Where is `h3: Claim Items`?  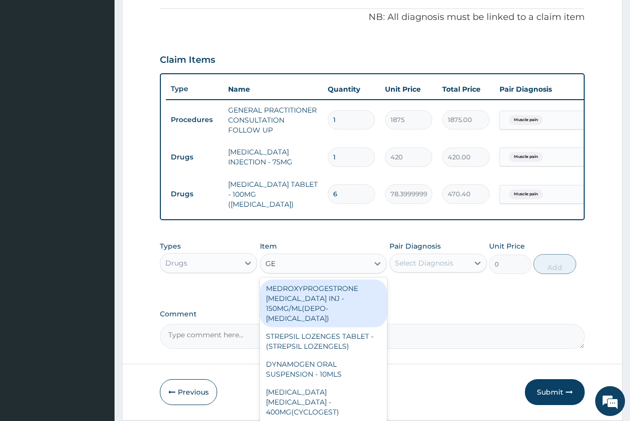 h3: Claim Items is located at coordinates (187, 60).